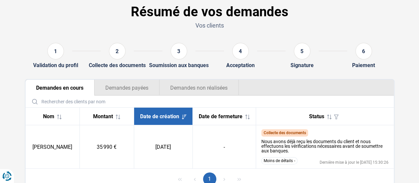  I want to click on div: Paiement, so click(363, 65).